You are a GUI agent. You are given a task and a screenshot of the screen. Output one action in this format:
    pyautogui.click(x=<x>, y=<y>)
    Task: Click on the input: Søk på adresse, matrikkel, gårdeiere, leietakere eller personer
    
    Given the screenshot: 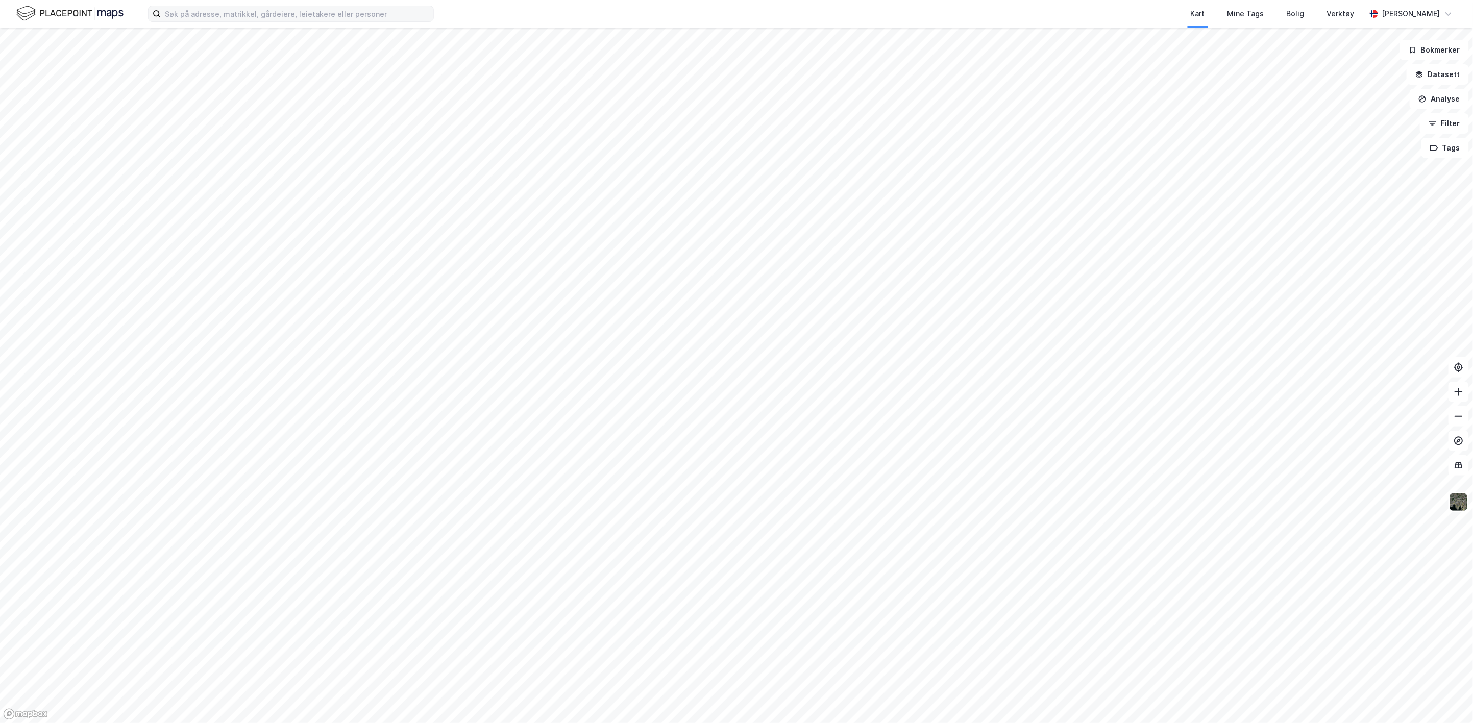 What is the action you would take?
    pyautogui.click(x=297, y=14)
    